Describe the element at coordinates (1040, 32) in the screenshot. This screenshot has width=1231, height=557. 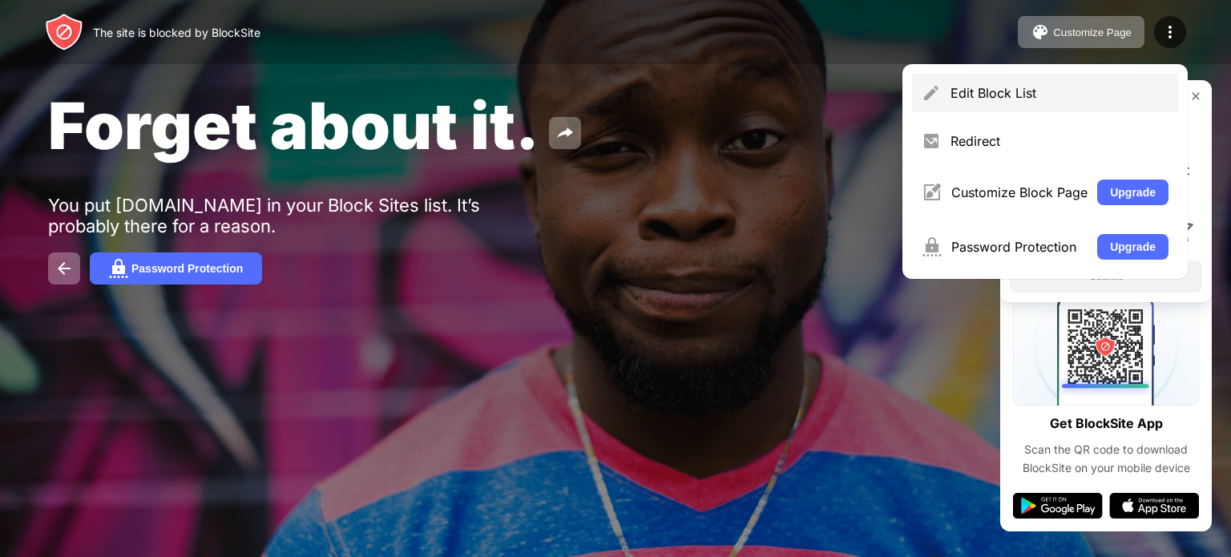
I see `img: pallet.svg` at that location.